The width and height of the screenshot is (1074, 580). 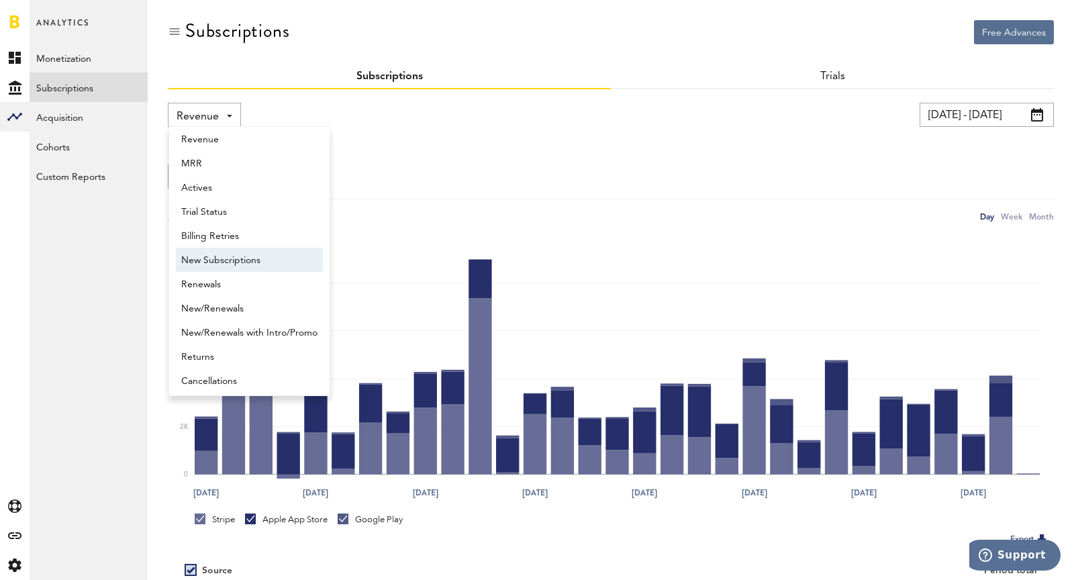 What do you see at coordinates (62, 29) in the screenshot?
I see `span: Analytics` at bounding box center [62, 29].